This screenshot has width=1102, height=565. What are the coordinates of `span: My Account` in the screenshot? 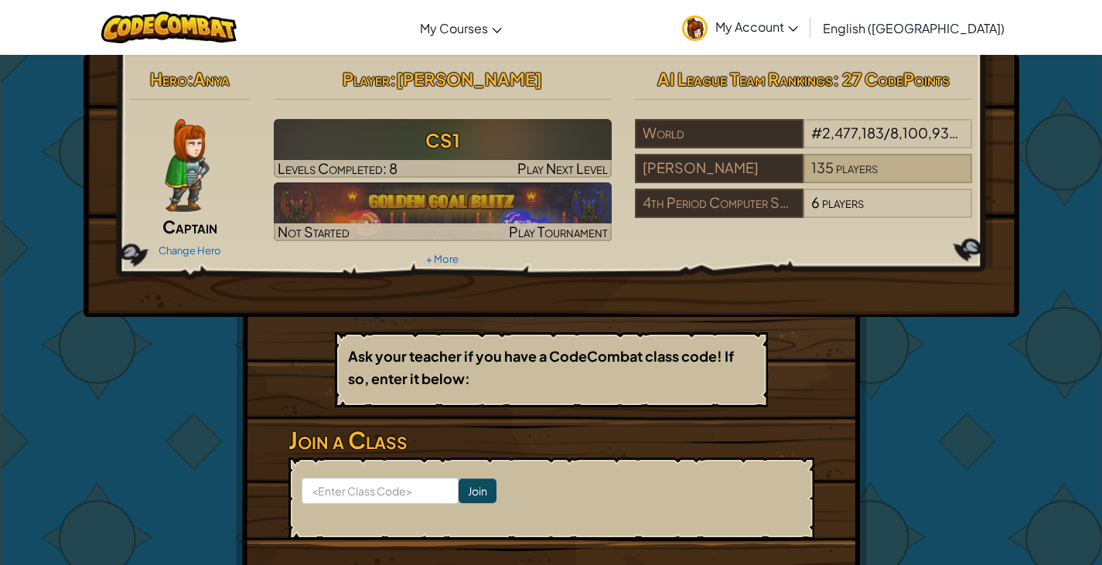 It's located at (756, 26).